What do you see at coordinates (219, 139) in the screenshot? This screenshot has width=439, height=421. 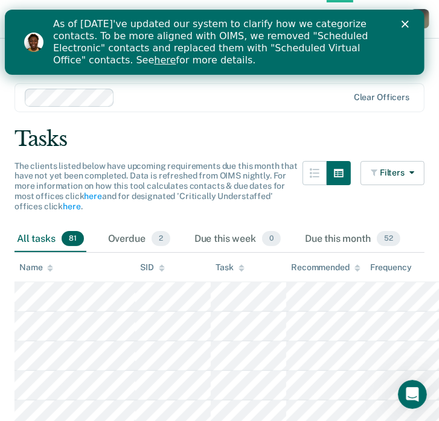 I see `div: Tasks` at bounding box center [219, 139].